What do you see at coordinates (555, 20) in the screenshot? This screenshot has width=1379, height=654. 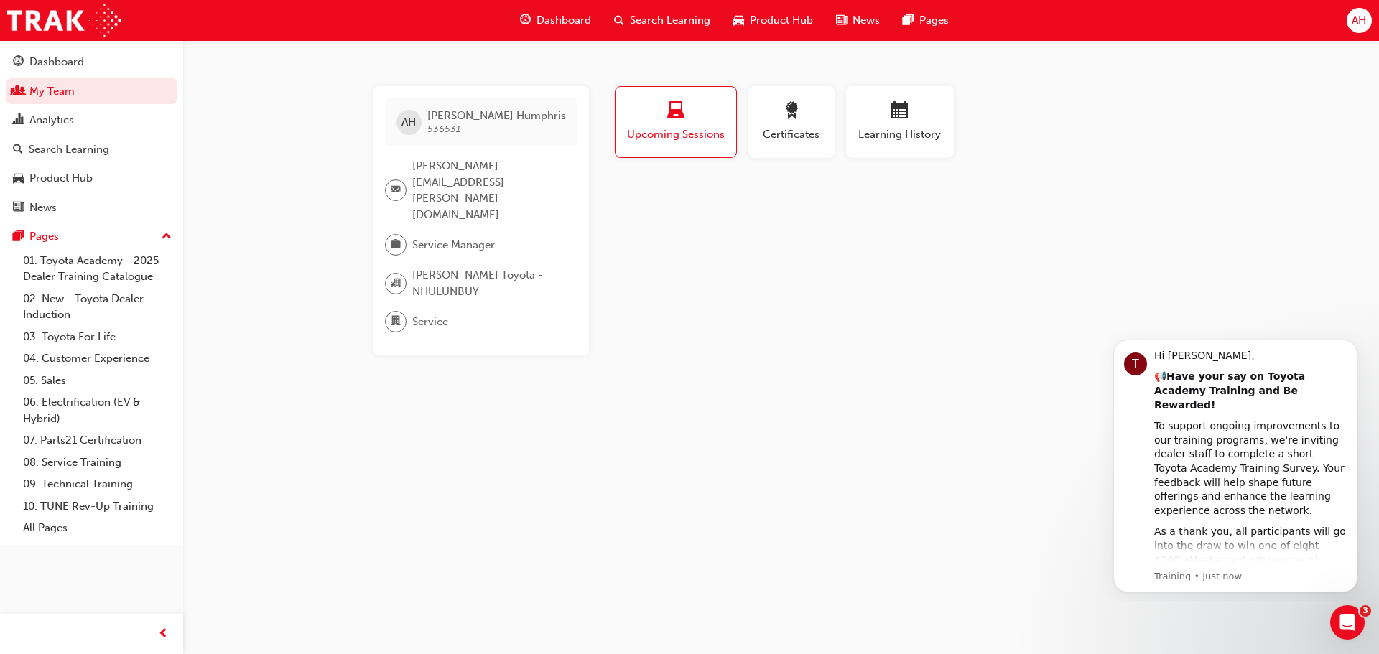 I see `a: guage-iconDashboard` at bounding box center [555, 20].